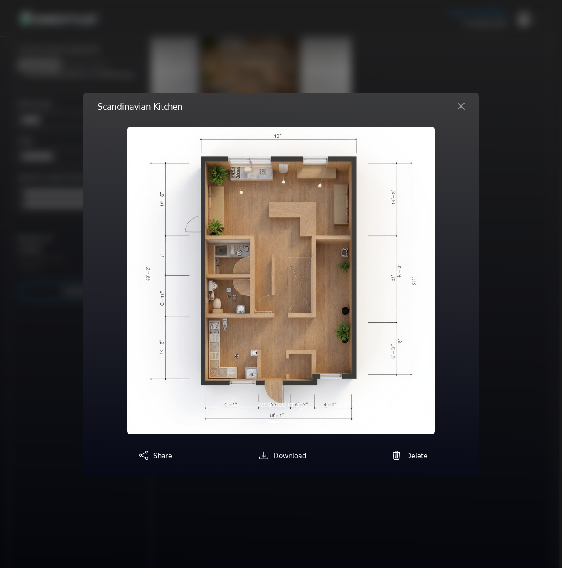  Describe the element at coordinates (273, 422) in the screenshot. I see `button: Slide 1` at that location.